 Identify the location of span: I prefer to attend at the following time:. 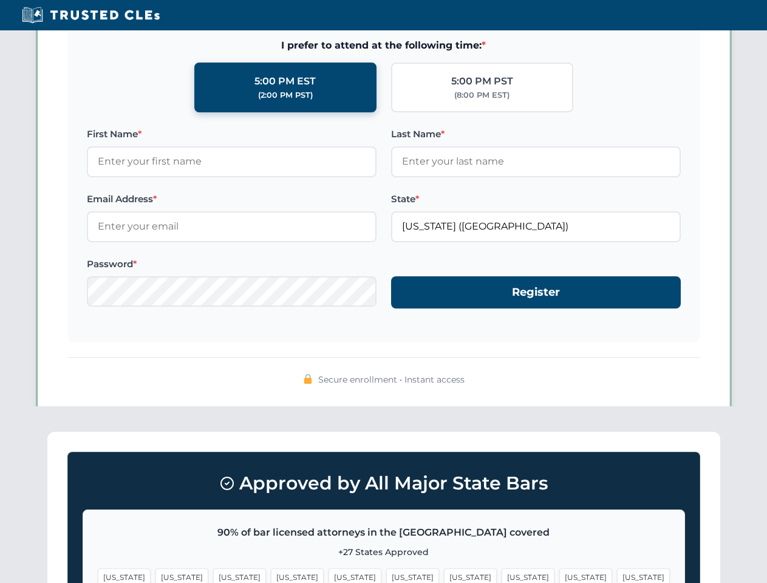
(384, 46).